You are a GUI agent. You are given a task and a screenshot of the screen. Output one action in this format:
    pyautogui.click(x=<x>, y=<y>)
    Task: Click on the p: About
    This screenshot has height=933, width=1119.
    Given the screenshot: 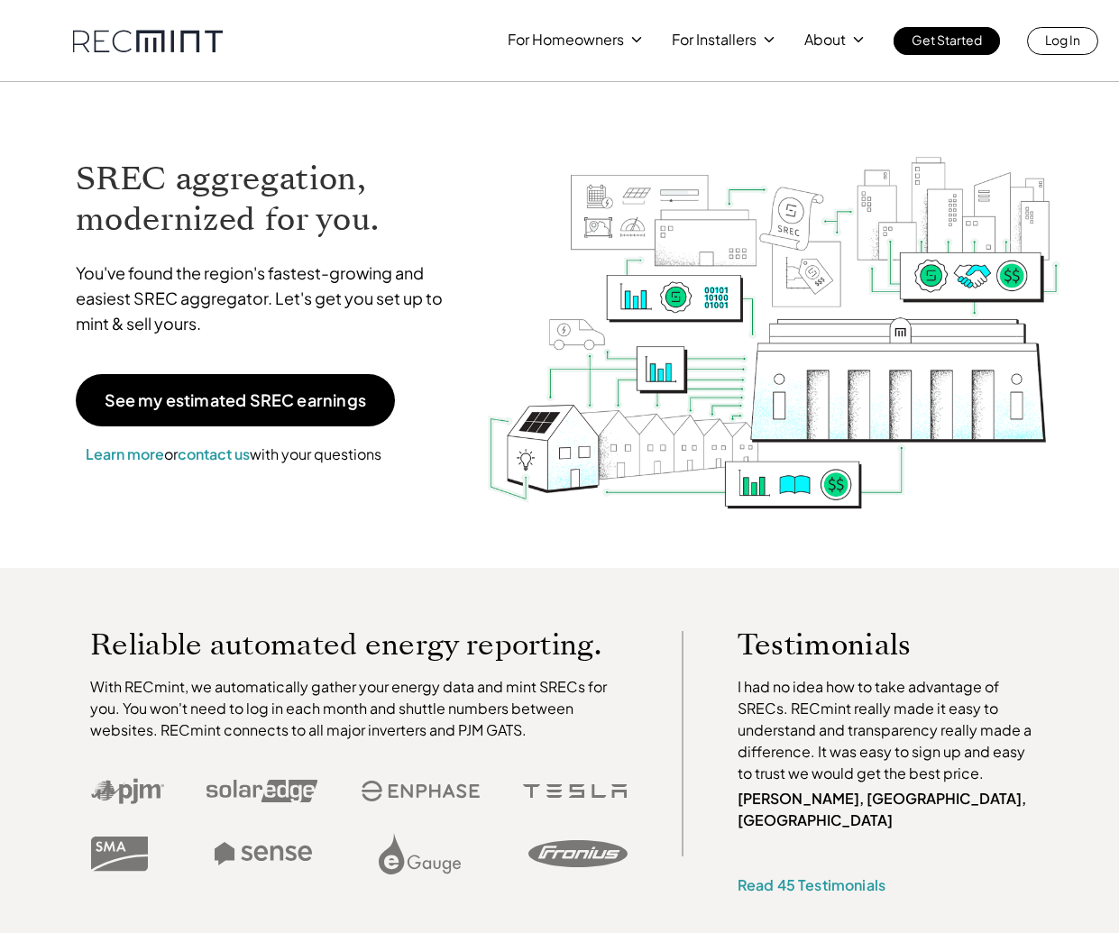 What is the action you would take?
    pyautogui.click(x=825, y=40)
    